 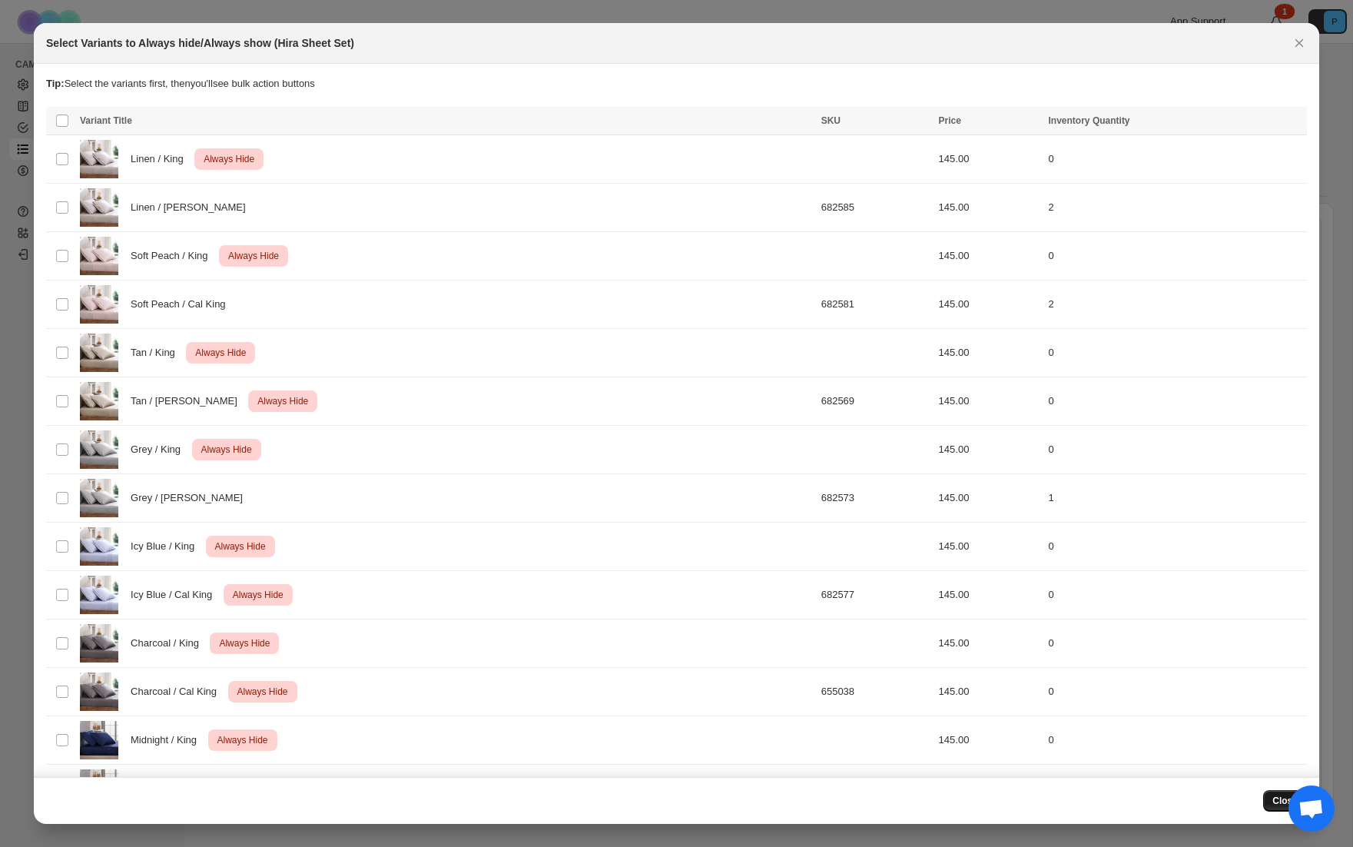 What do you see at coordinates (55, 83) in the screenshot?
I see `strong: Tip:` at bounding box center [55, 83].